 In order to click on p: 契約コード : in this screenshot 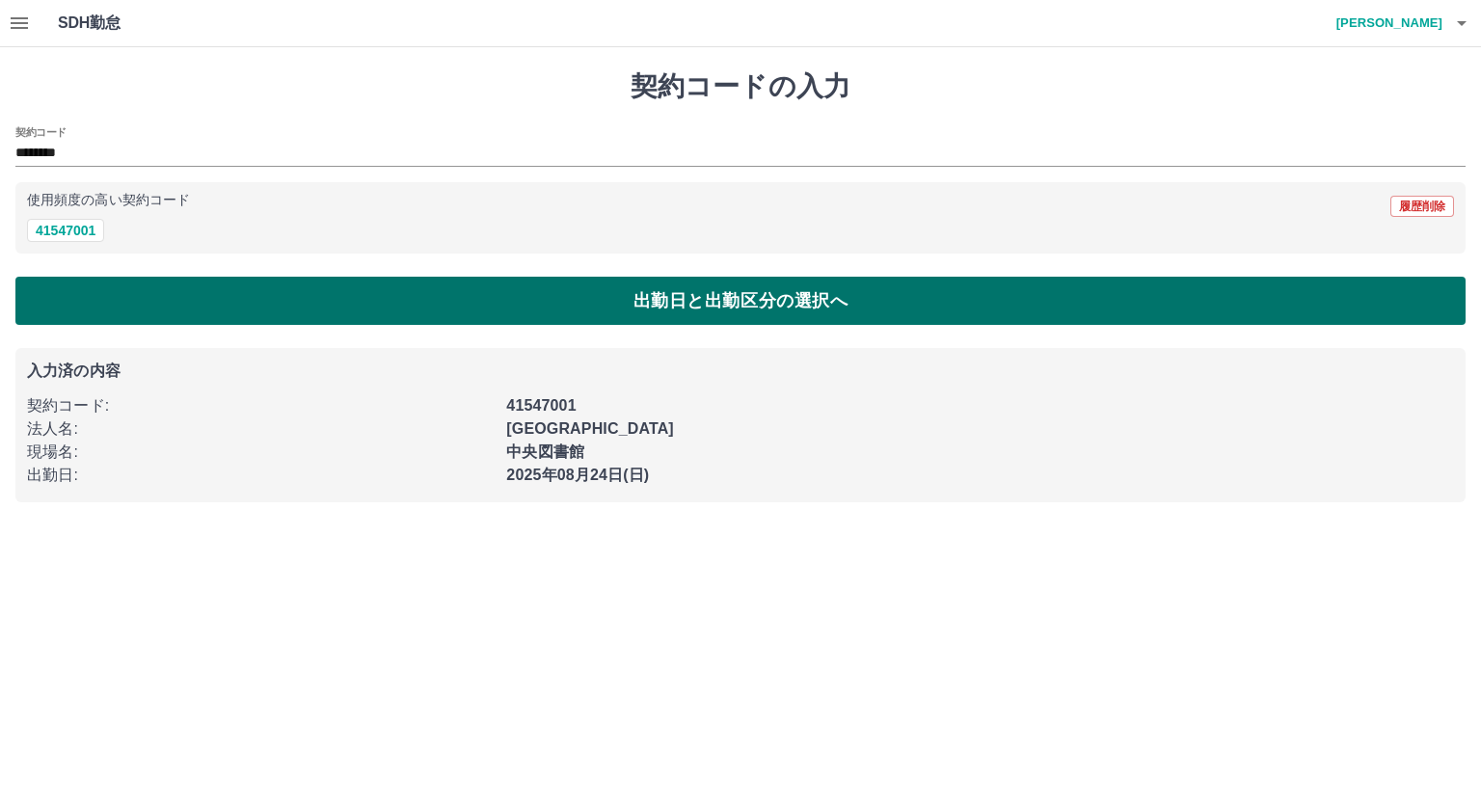, I will do `click(260, 406)`.